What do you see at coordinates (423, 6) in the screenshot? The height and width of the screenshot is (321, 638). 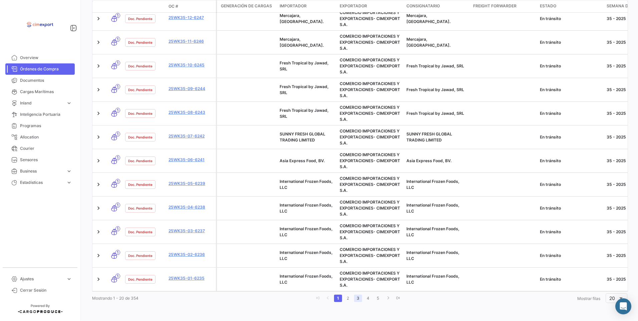 I see `span: Consignatario` at bounding box center [423, 6].